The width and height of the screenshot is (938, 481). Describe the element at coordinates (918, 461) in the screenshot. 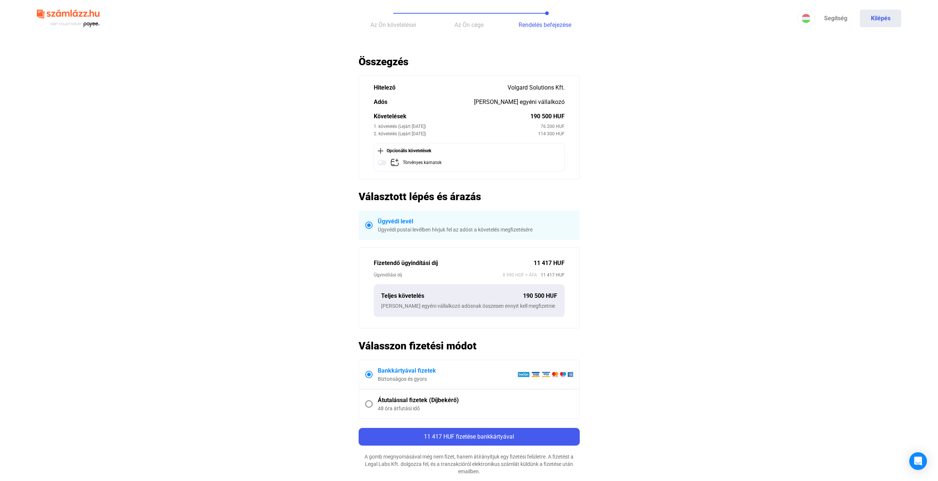

I see `div: Open Intercom Messenger` at that location.